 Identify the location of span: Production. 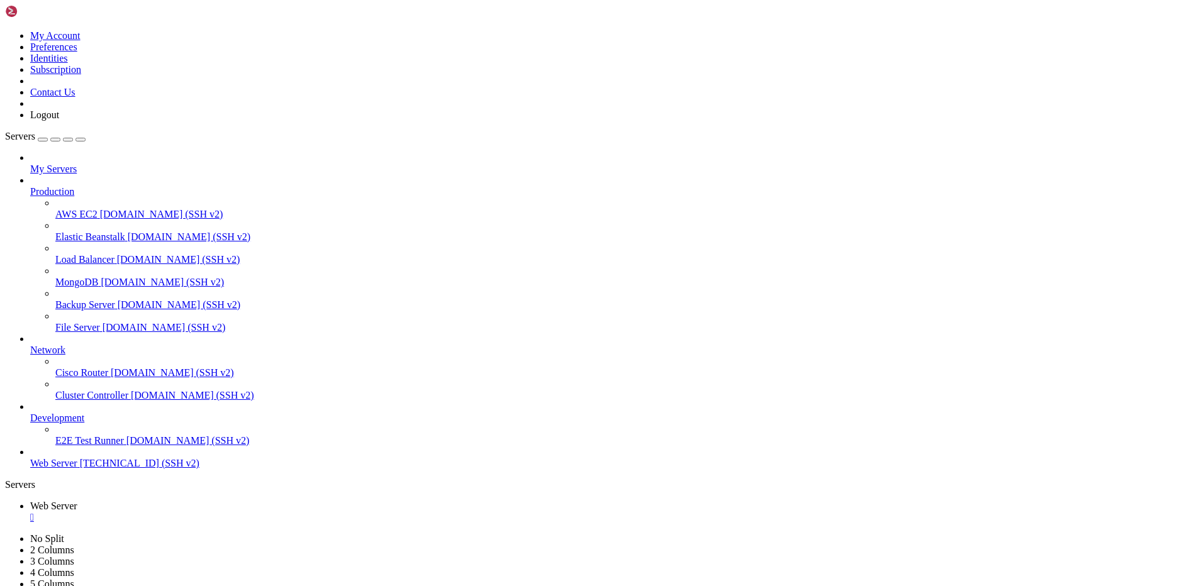
(52, 191).